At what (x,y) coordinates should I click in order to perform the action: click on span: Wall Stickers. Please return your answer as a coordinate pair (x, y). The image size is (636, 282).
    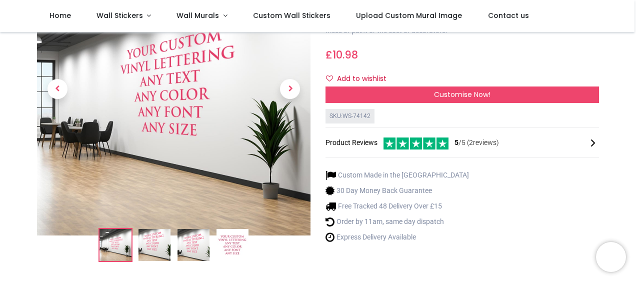
    Looking at the image, I should click on (119, 15).